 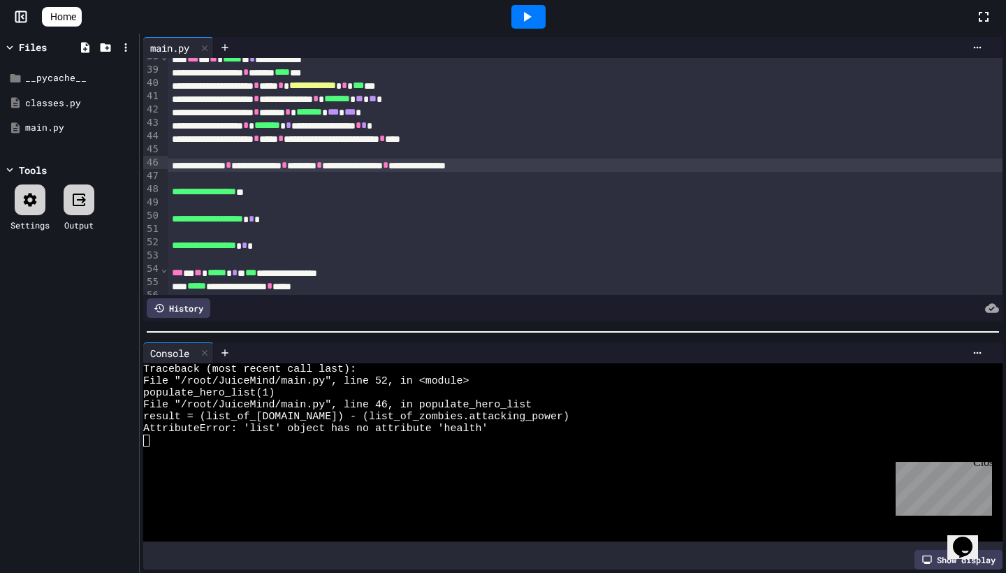 What do you see at coordinates (152, 242) in the screenshot?
I see `div: 52` at bounding box center [152, 242].